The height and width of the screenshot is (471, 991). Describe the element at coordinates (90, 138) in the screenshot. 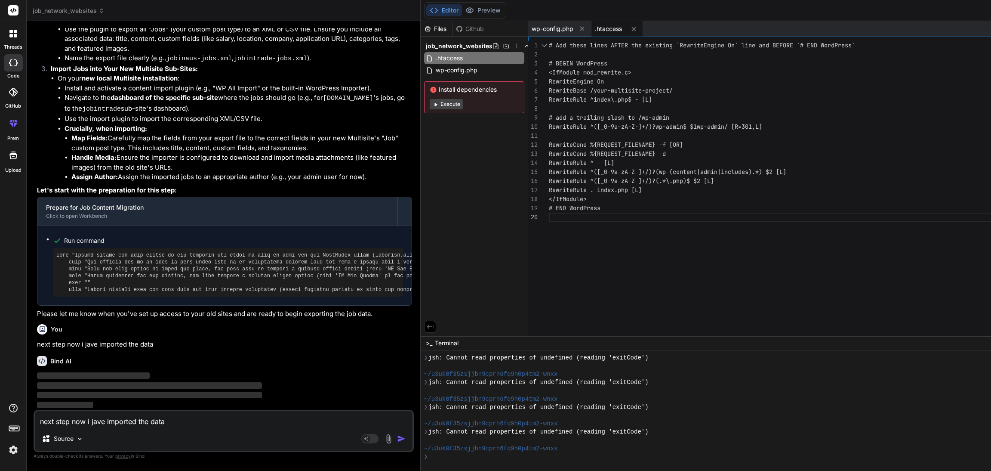

I see `strong: Map Fields:` at that location.